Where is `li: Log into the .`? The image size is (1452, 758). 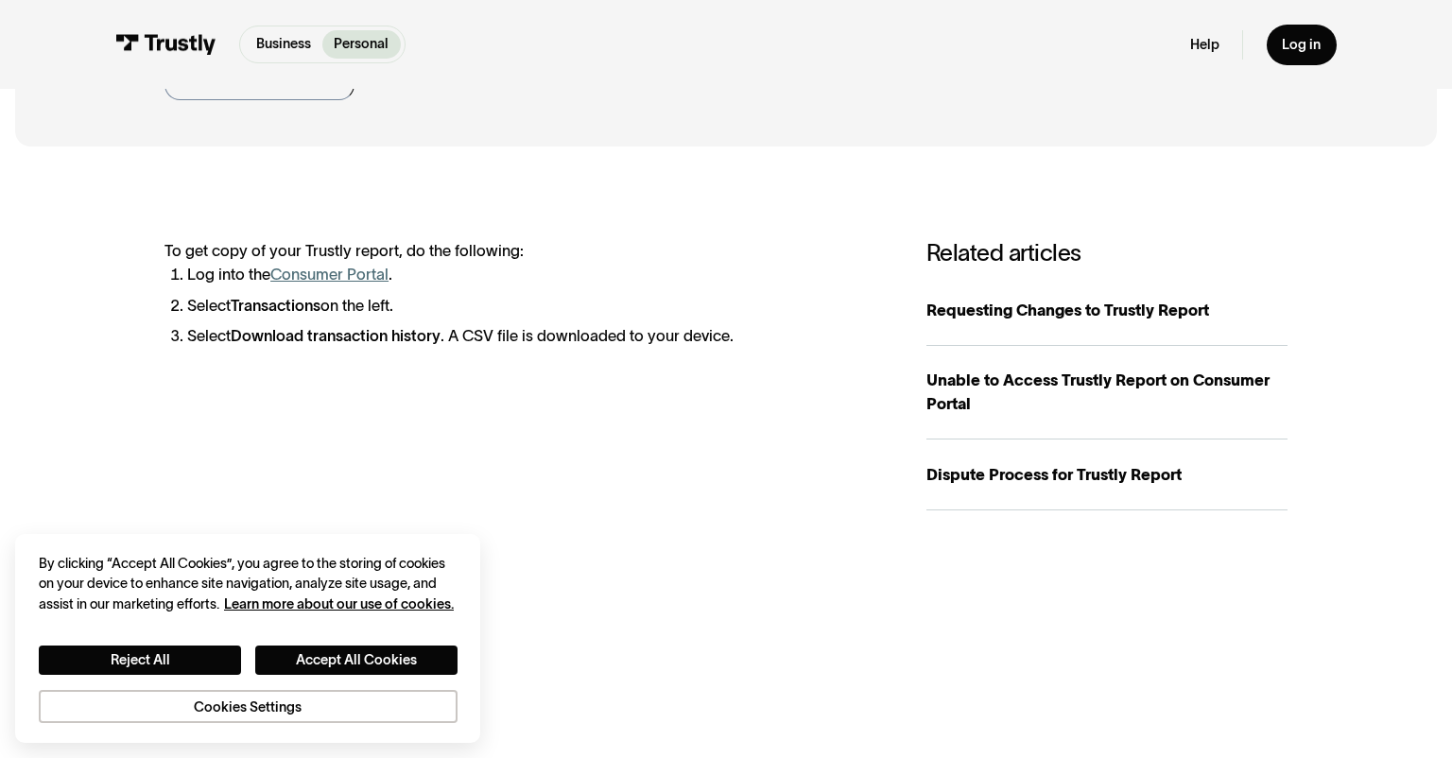 li: Log into the . is located at coordinates (537, 274).